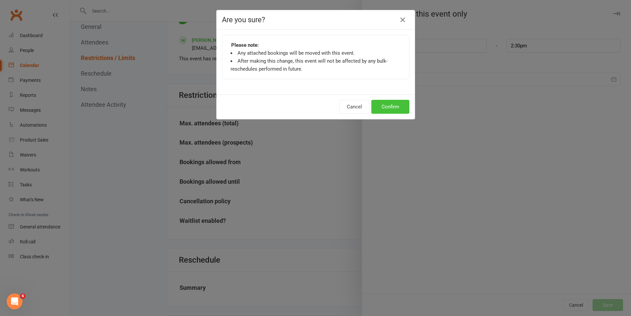 The height and width of the screenshot is (316, 631). I want to click on h4: Are you sure?, so click(316, 20).